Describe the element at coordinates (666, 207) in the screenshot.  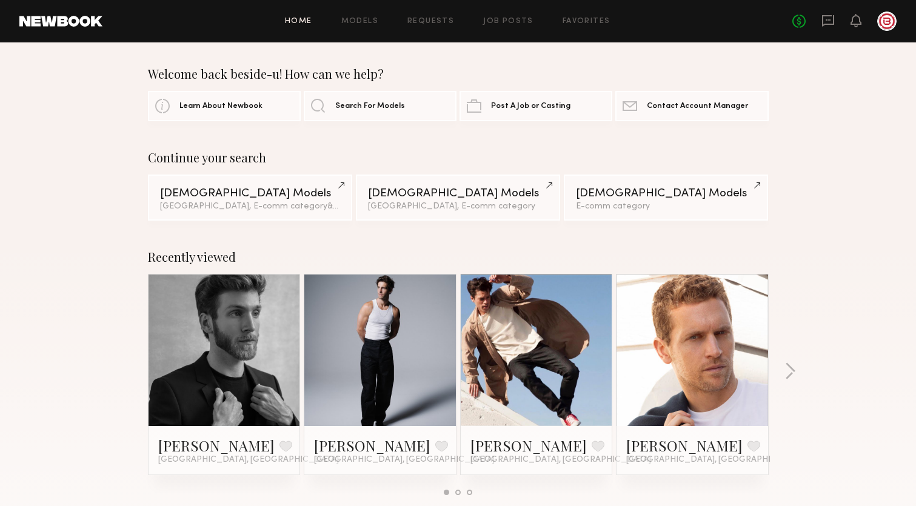
I see `div: E-comm category` at that location.